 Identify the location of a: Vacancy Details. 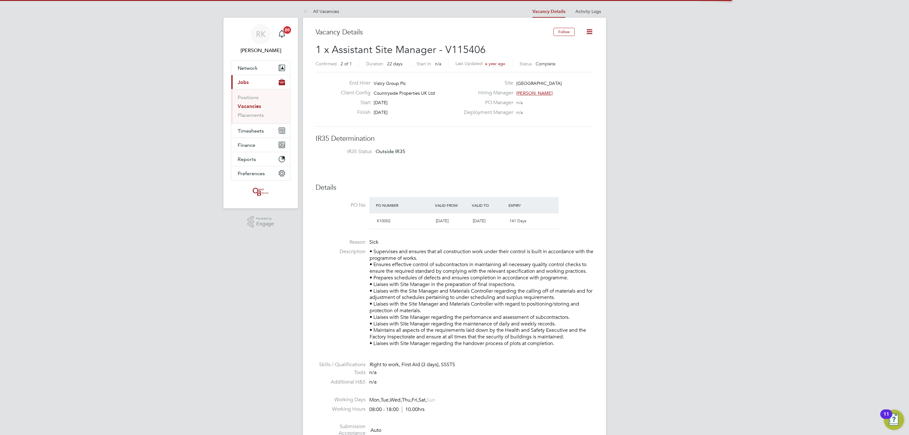
(549, 11).